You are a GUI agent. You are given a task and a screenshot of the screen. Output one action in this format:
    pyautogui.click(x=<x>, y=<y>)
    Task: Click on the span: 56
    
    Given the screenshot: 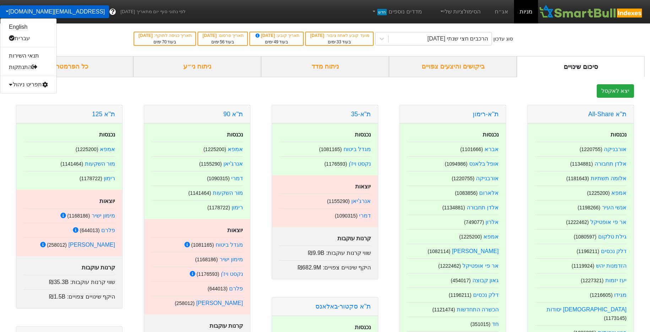 What is the action you would take?
    pyautogui.click(x=222, y=42)
    